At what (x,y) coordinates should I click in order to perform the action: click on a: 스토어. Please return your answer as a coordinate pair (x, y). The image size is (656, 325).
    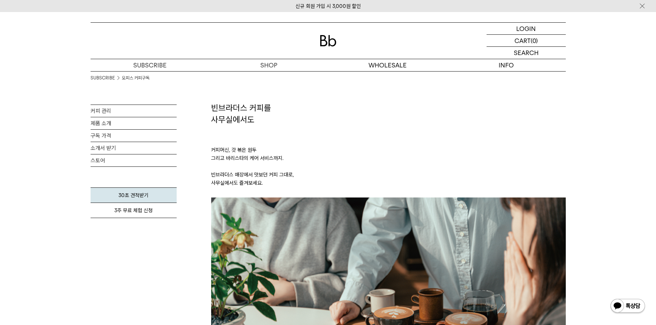
    Looking at the image, I should click on (134, 160).